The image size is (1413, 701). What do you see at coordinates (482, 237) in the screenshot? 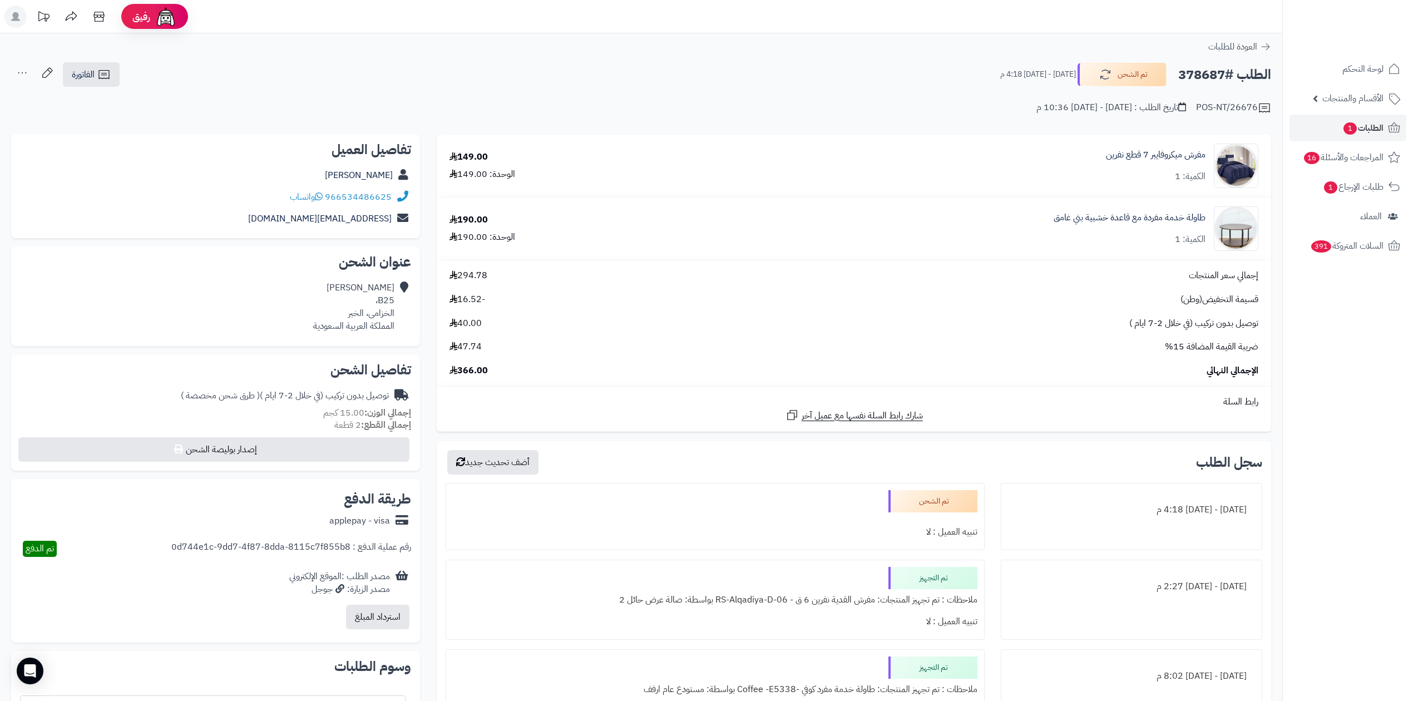
I see `div: الوحدة: 190.00` at bounding box center [482, 237].